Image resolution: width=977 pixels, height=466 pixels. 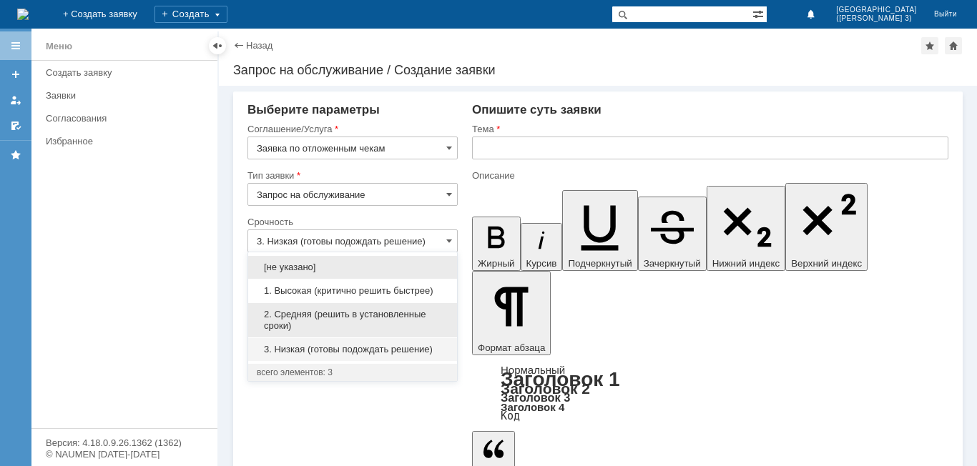 What do you see at coordinates (536, 109) in the screenshot?
I see `span: Опишите суть заявки` at bounding box center [536, 109].